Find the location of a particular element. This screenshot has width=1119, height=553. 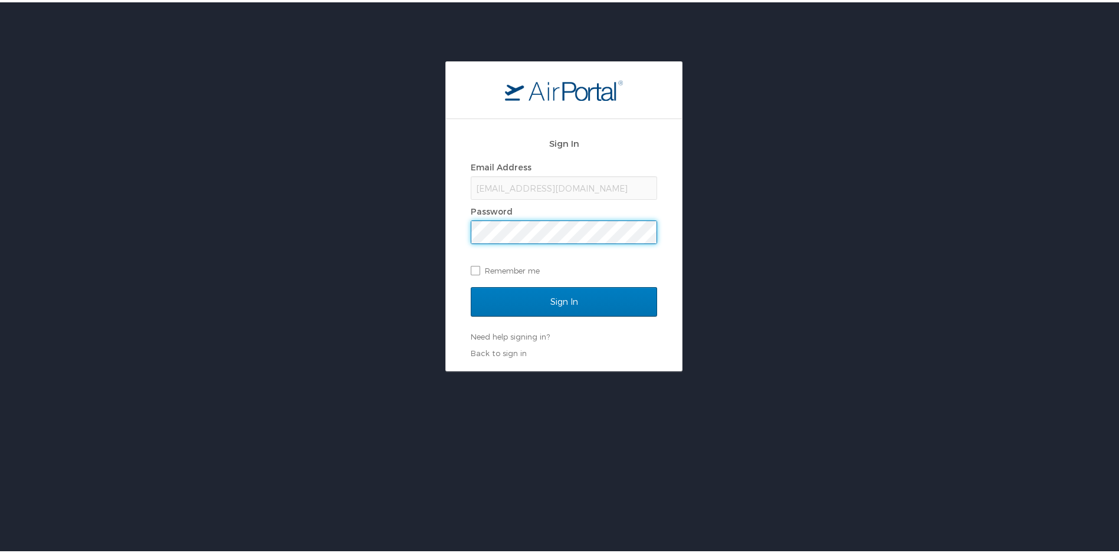

label: Password is located at coordinates (491, 209).